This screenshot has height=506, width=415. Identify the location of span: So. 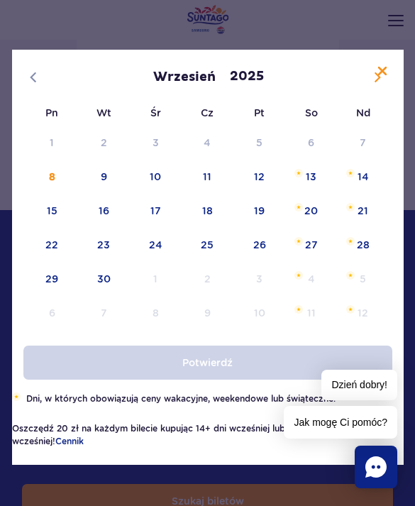
(311, 113).